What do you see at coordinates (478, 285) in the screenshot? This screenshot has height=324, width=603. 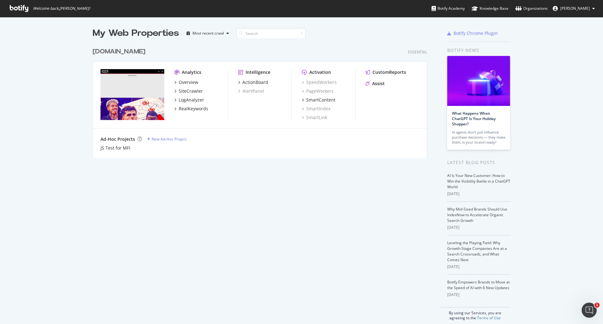 I see `a: Botify Empowers Brands to Move at the Speed of AI with 6 New Updates` at bounding box center [478, 285].